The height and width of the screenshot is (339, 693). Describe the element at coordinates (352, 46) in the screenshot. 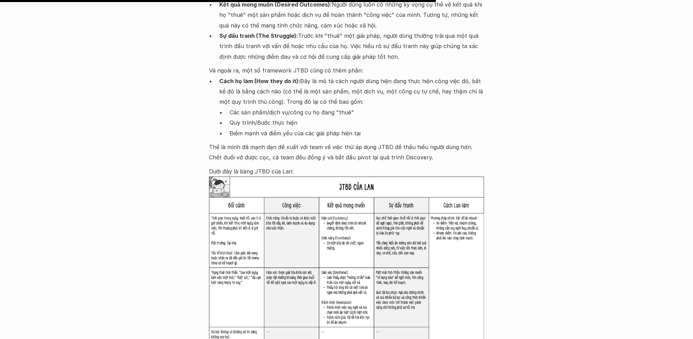

I see `p: Trước khi "thuê" một giải pháp, người dùng thường trải qua một quá trình đấu tranh với vấn đề hoặ...` at that location.